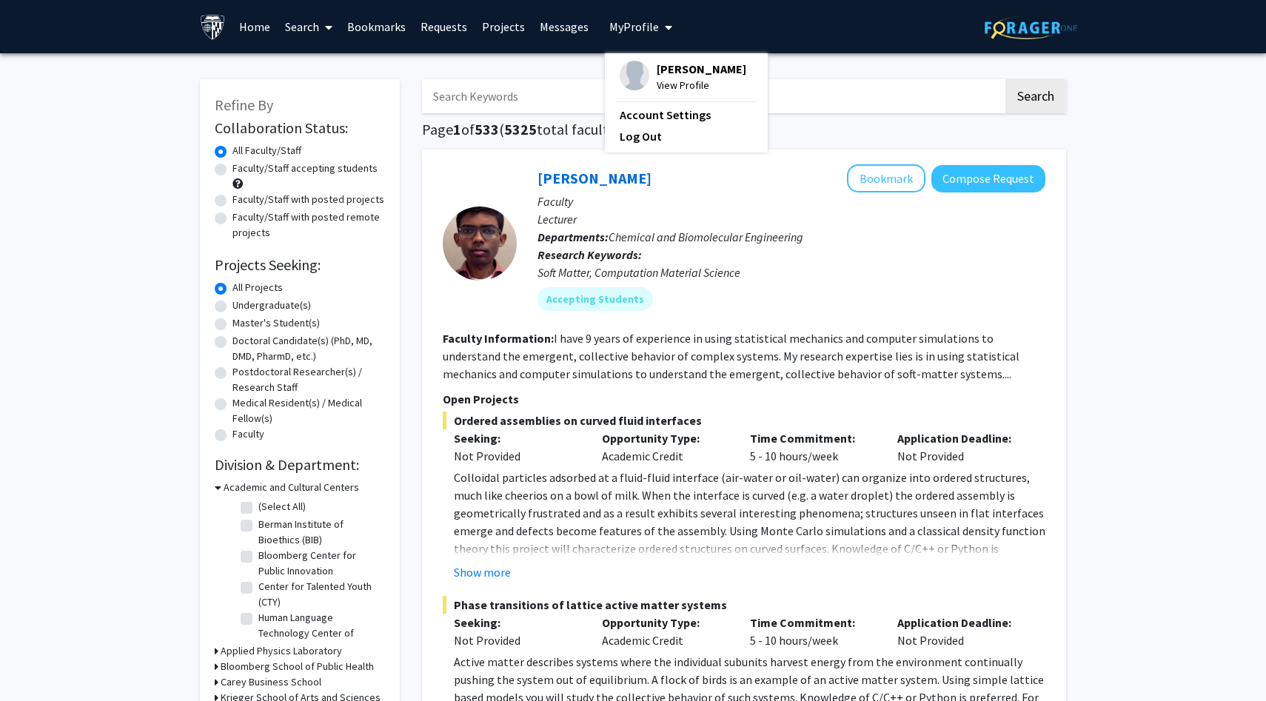 The image size is (1266, 701). I want to click on button: Compose Request to John Edison, so click(988, 178).